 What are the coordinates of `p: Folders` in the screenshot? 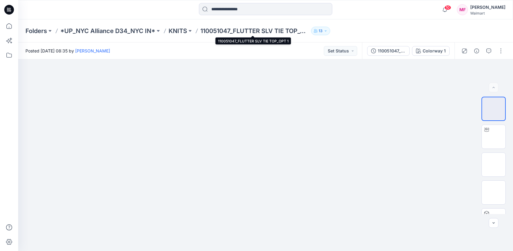 It's located at (36, 31).